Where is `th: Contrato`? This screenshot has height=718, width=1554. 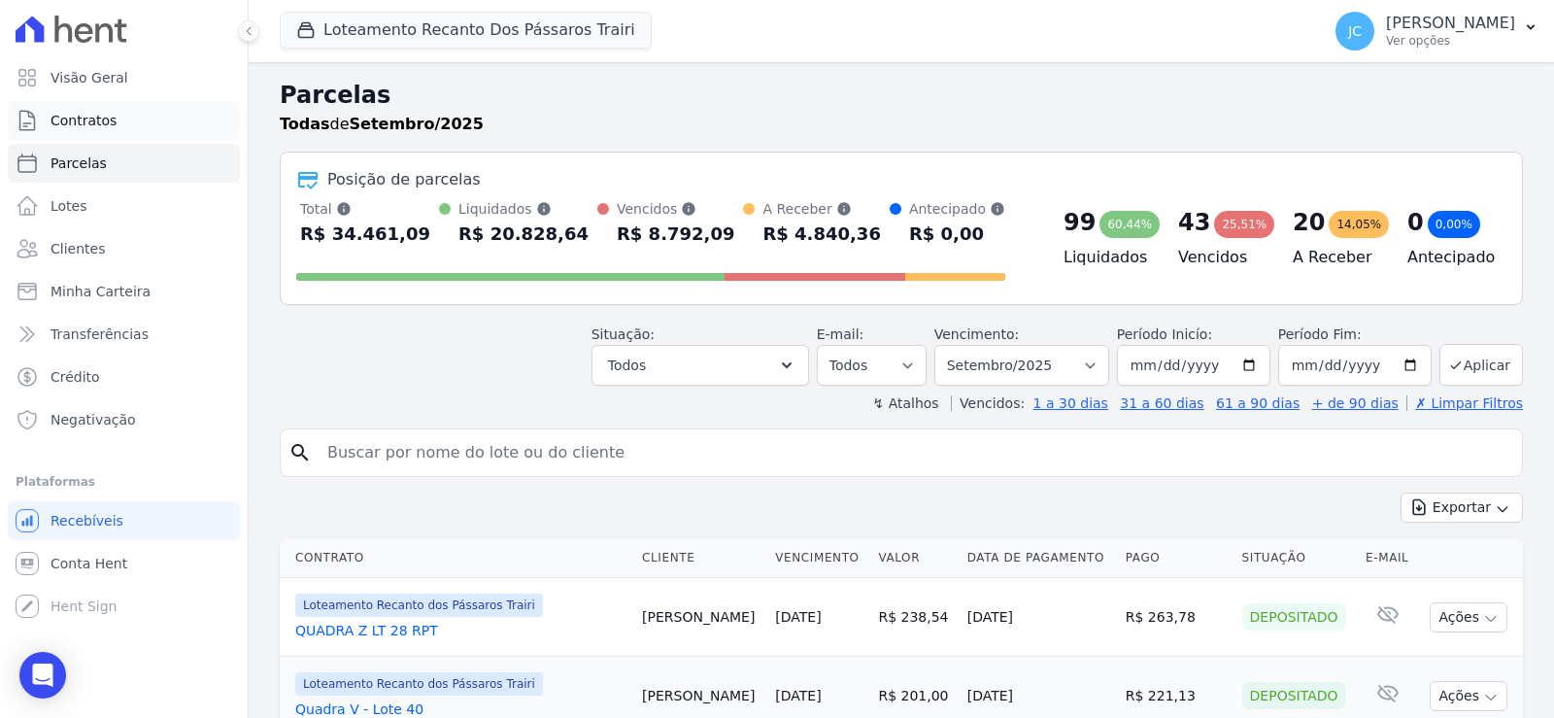
th: Contrato is located at coordinates (456, 557).